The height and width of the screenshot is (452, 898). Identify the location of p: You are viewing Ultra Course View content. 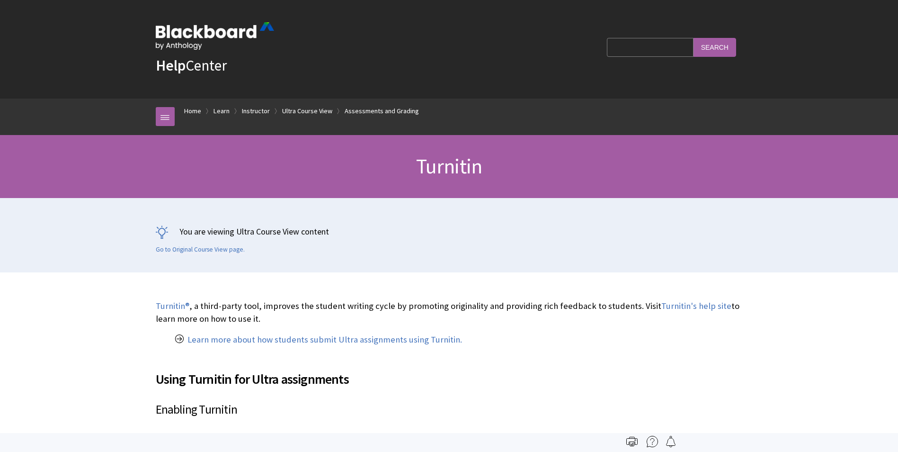
(449, 231).